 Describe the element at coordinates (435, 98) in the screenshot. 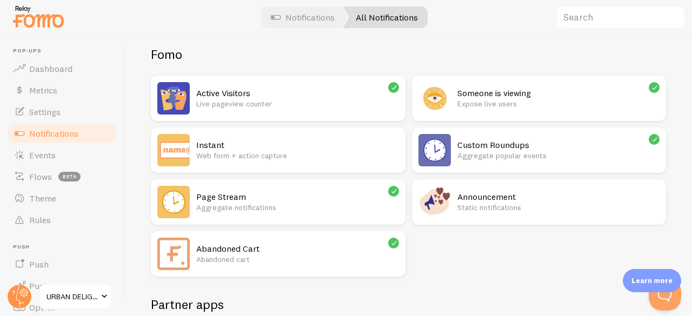

I see `img: Someone is viewing` at that location.